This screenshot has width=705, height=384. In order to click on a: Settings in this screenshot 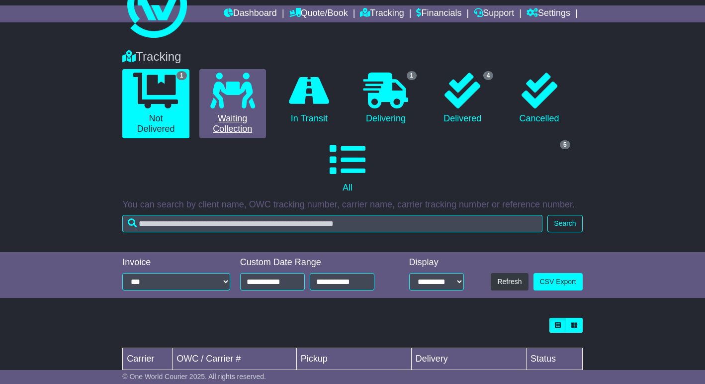, I will do `click(548, 14)`.